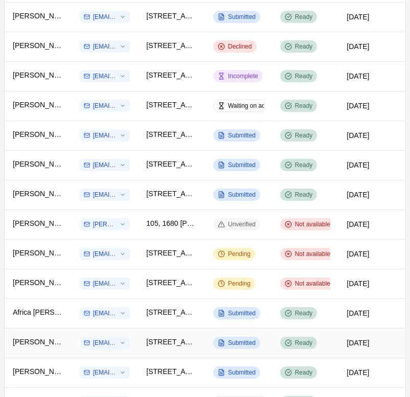 The image size is (410, 397). What do you see at coordinates (248, 106) in the screenshot?
I see `span: Waiting on ach` at bounding box center [248, 106].